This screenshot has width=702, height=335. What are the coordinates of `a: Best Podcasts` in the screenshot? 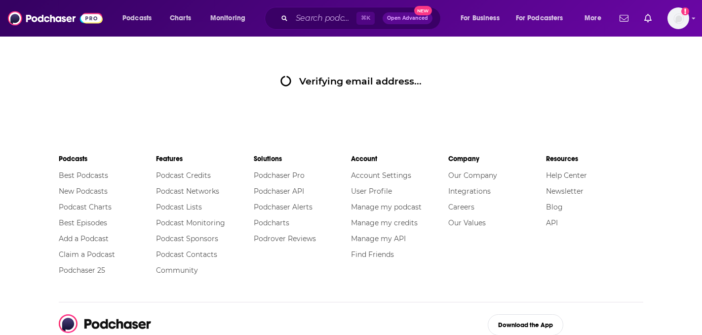 It's located at (83, 175).